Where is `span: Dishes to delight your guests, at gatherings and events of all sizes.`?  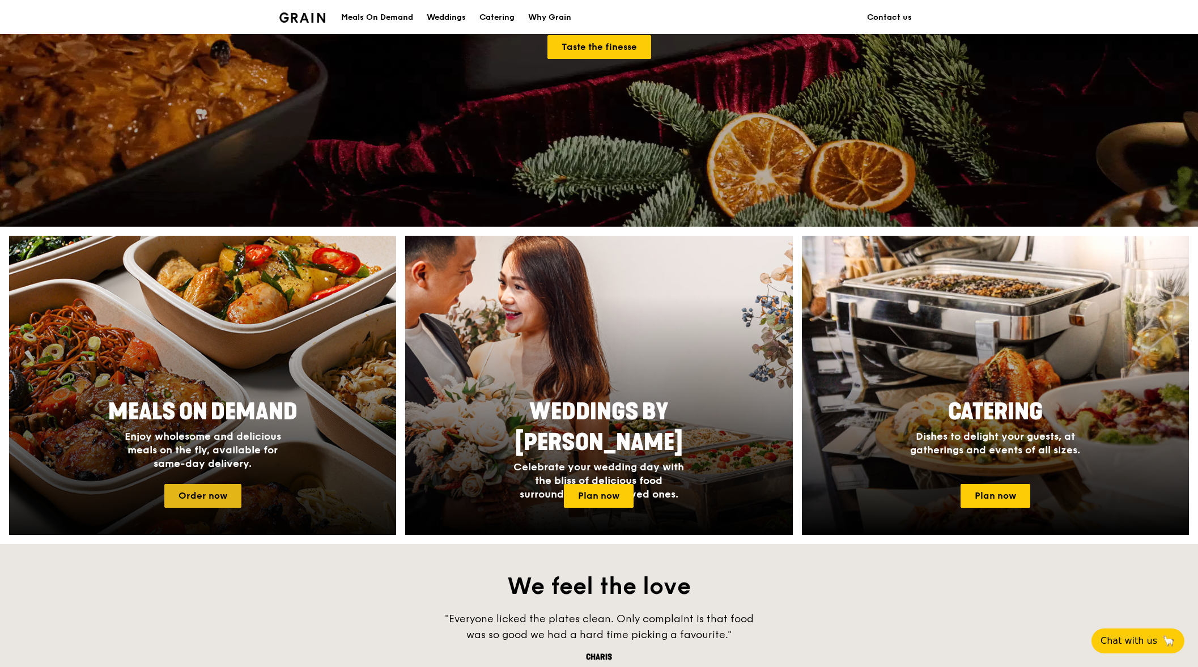 span: Dishes to delight your guests, at gatherings and events of all sizes. is located at coordinates (995, 443).